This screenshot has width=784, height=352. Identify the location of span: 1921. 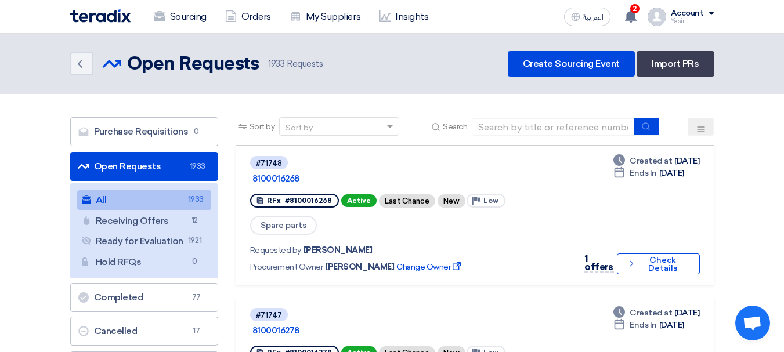
(195, 241).